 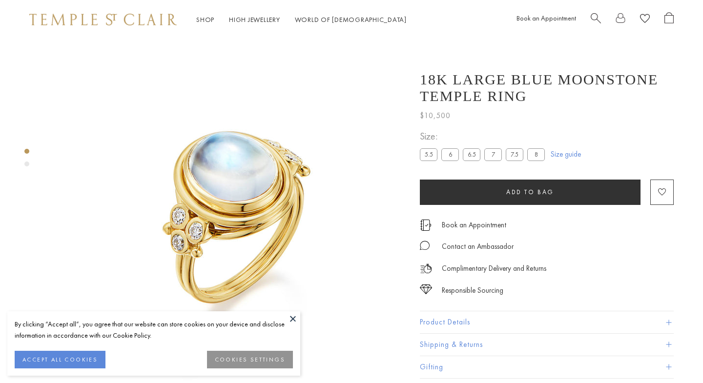 What do you see at coordinates (596, 20) in the screenshot?
I see `a: Search` at bounding box center [596, 20].